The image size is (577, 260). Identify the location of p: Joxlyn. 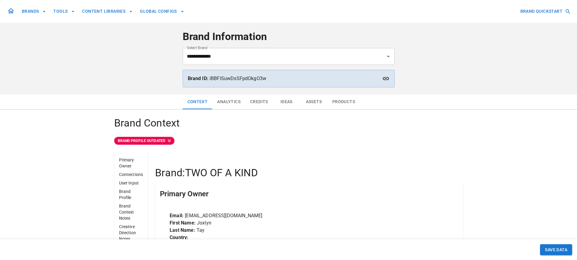
(309, 223).